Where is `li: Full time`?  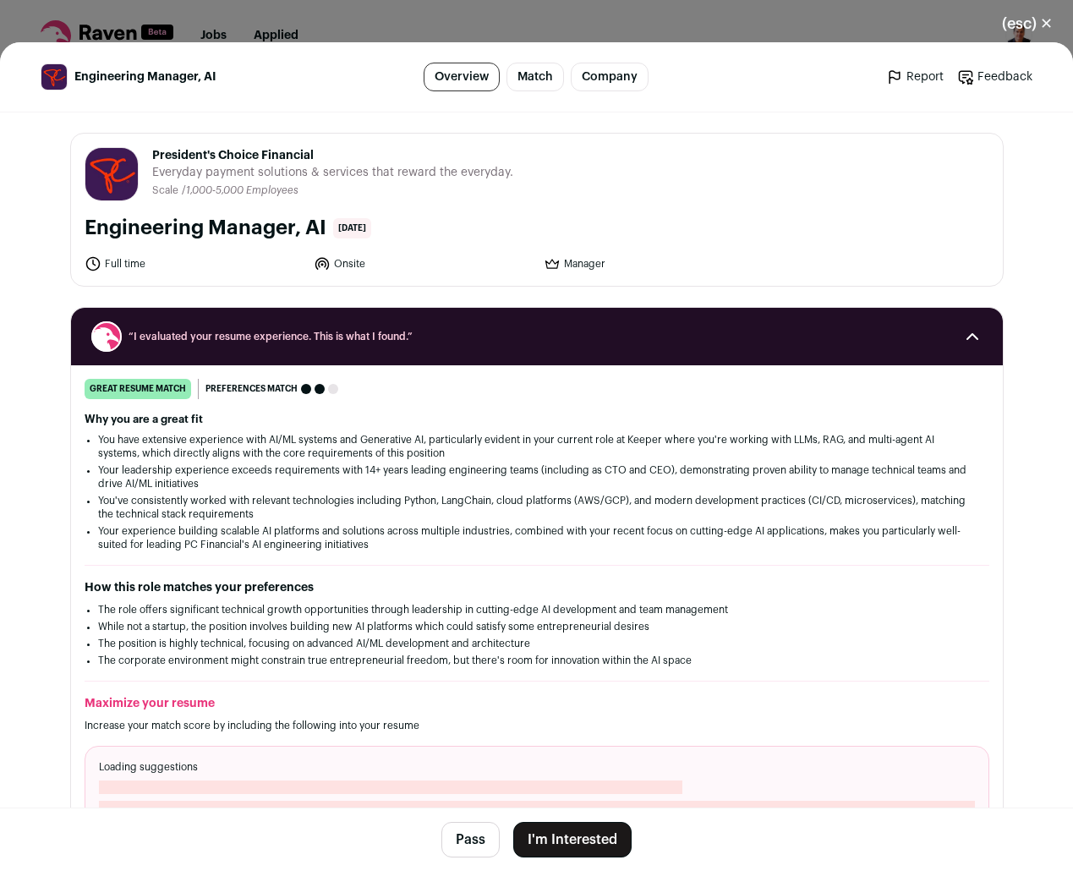 li: Full time is located at coordinates (194, 264).